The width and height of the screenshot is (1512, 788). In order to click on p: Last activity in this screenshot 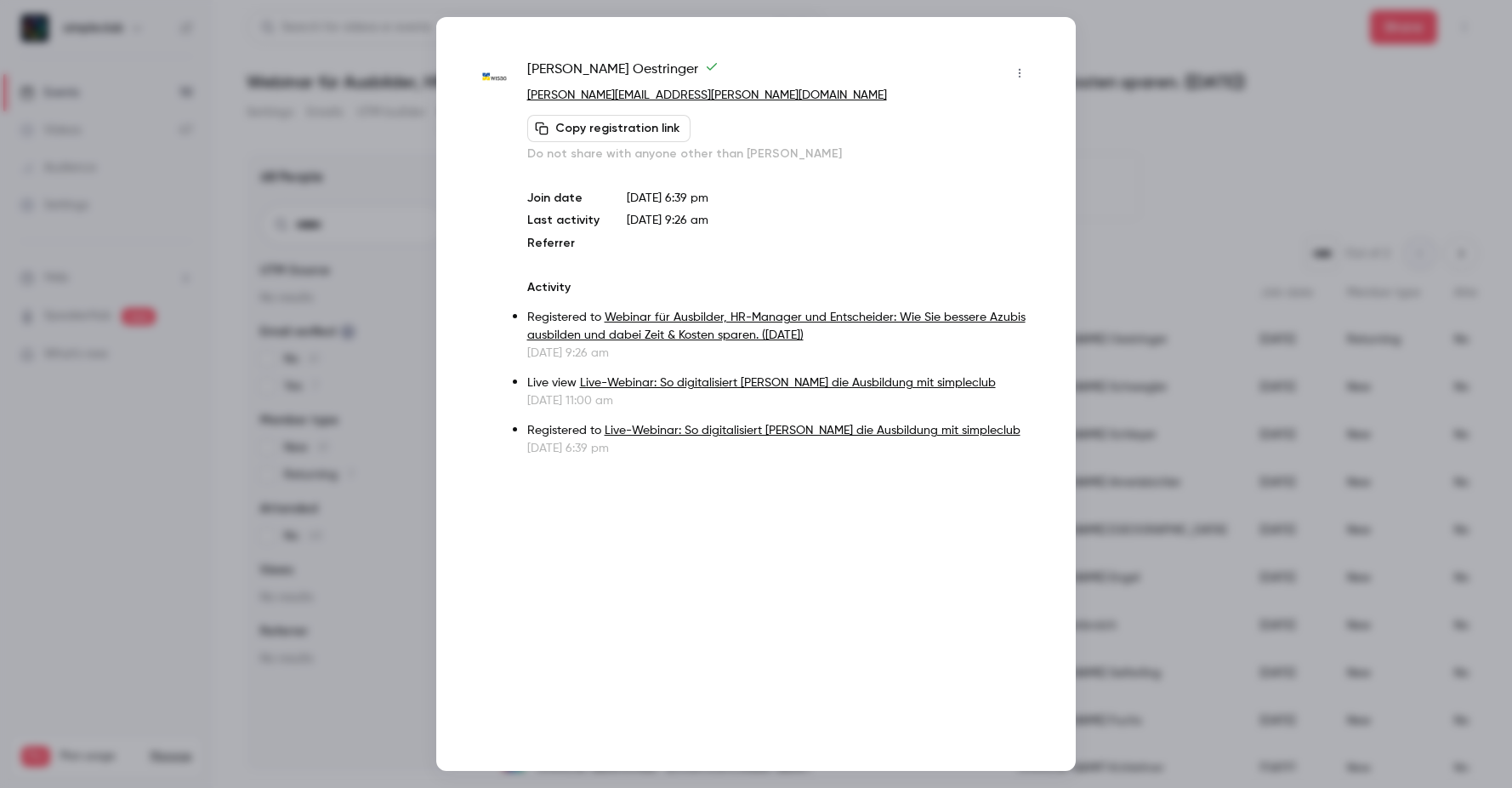, I will do `click(563, 220)`.